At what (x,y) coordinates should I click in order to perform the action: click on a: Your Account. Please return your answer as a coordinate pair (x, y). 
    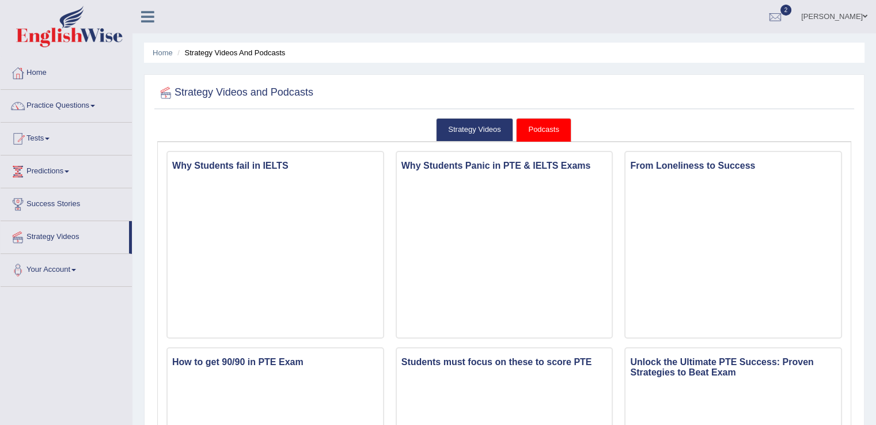
    Looking at the image, I should click on (66, 268).